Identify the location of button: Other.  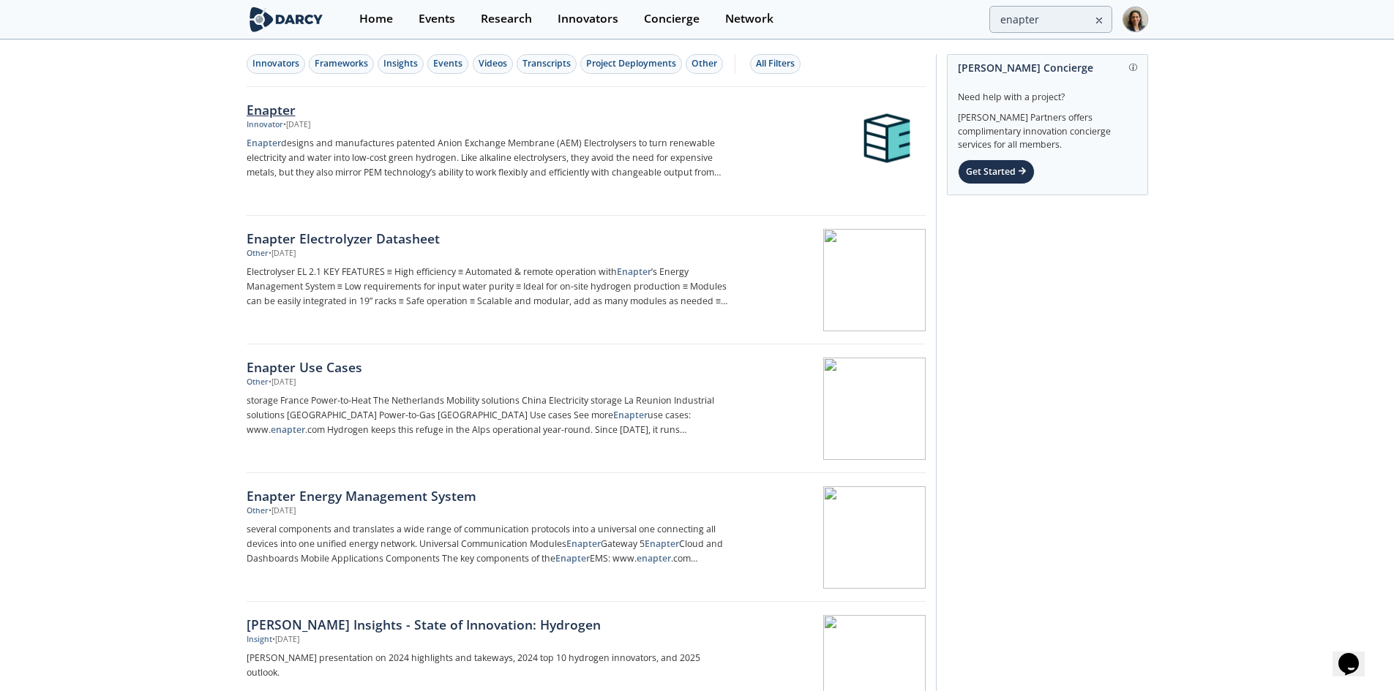
(704, 64).